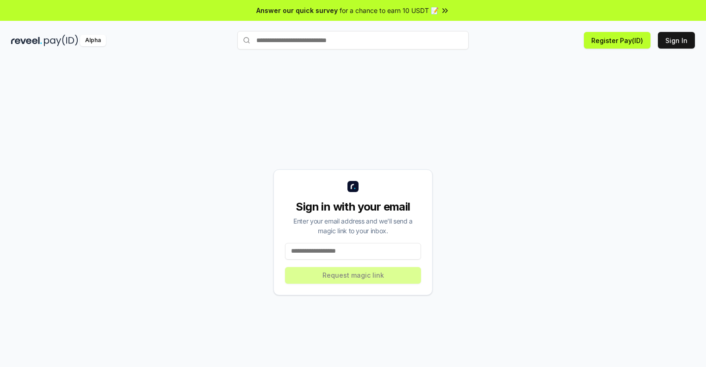 The image size is (706, 367). Describe the element at coordinates (61, 40) in the screenshot. I see `img: pay_id` at that location.